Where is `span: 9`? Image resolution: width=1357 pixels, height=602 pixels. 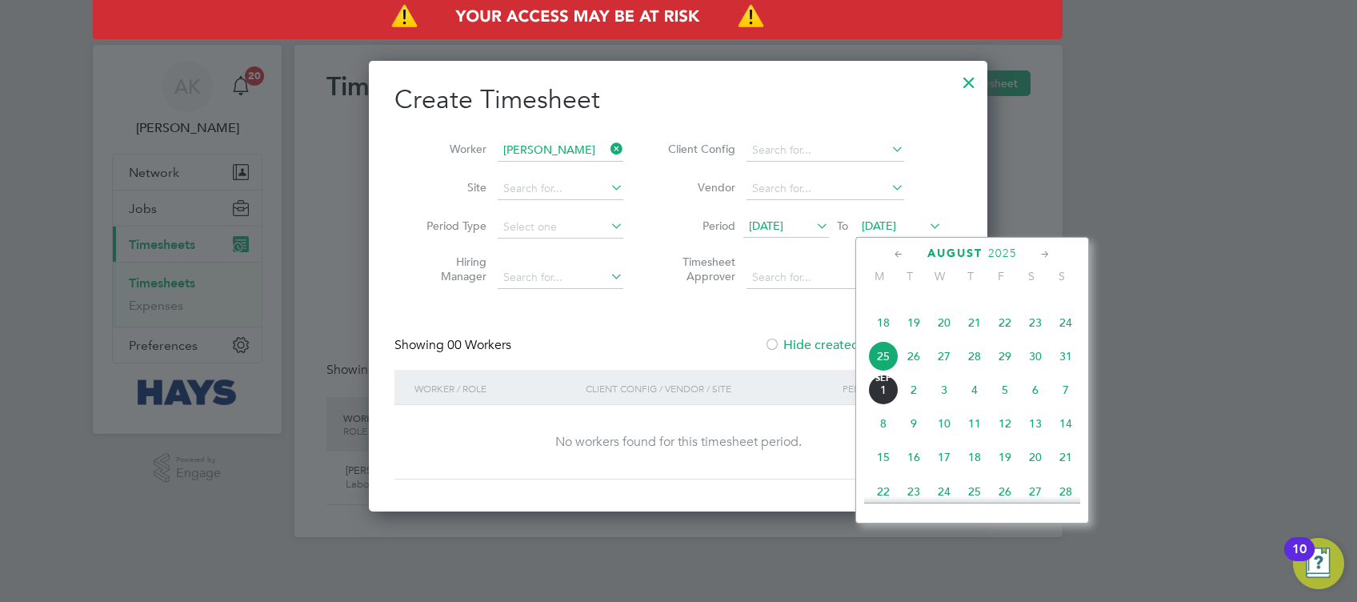
span: 9 is located at coordinates (914, 423).